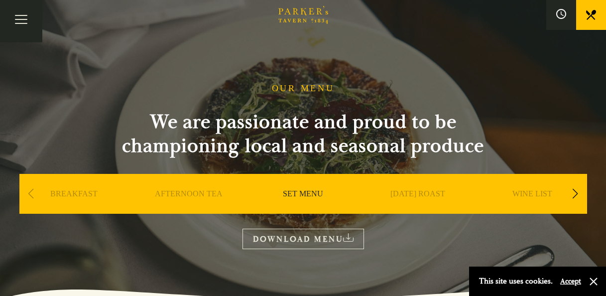 Image resolution: width=606 pixels, height=296 pixels. What do you see at coordinates (303, 89) in the screenshot?
I see `h1: OUR MENU` at bounding box center [303, 89].